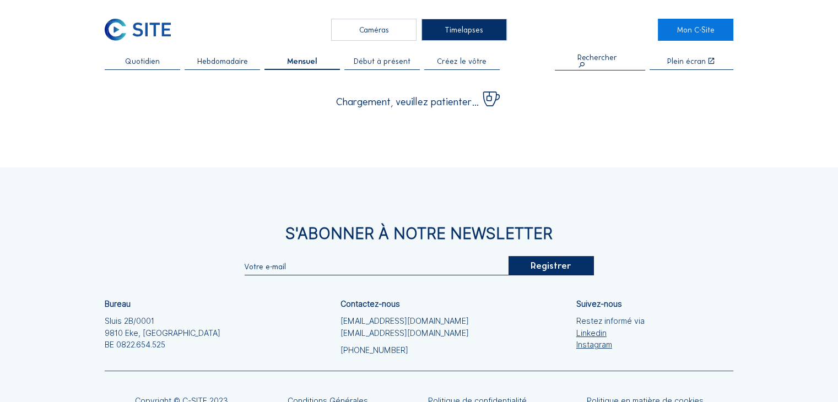 This screenshot has width=838, height=402. I want to click on span: Hebdomadaire, so click(222, 61).